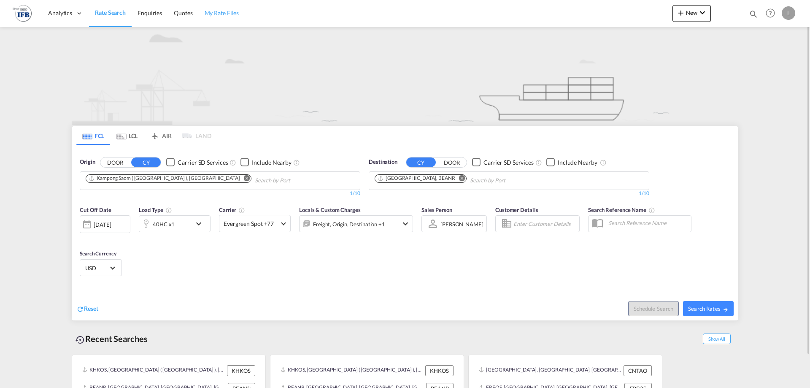  What do you see at coordinates (97, 268) in the screenshot?
I see `span: USD` at bounding box center [97, 268].